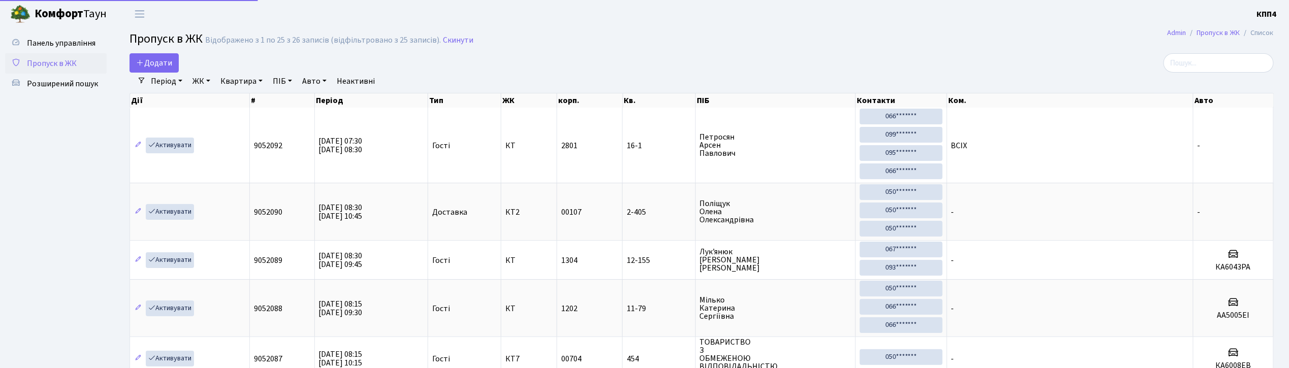  I want to click on div: Відображено з 1 по 25 з 26 записів (відфільтровано з 25 записів)., so click(323, 40).